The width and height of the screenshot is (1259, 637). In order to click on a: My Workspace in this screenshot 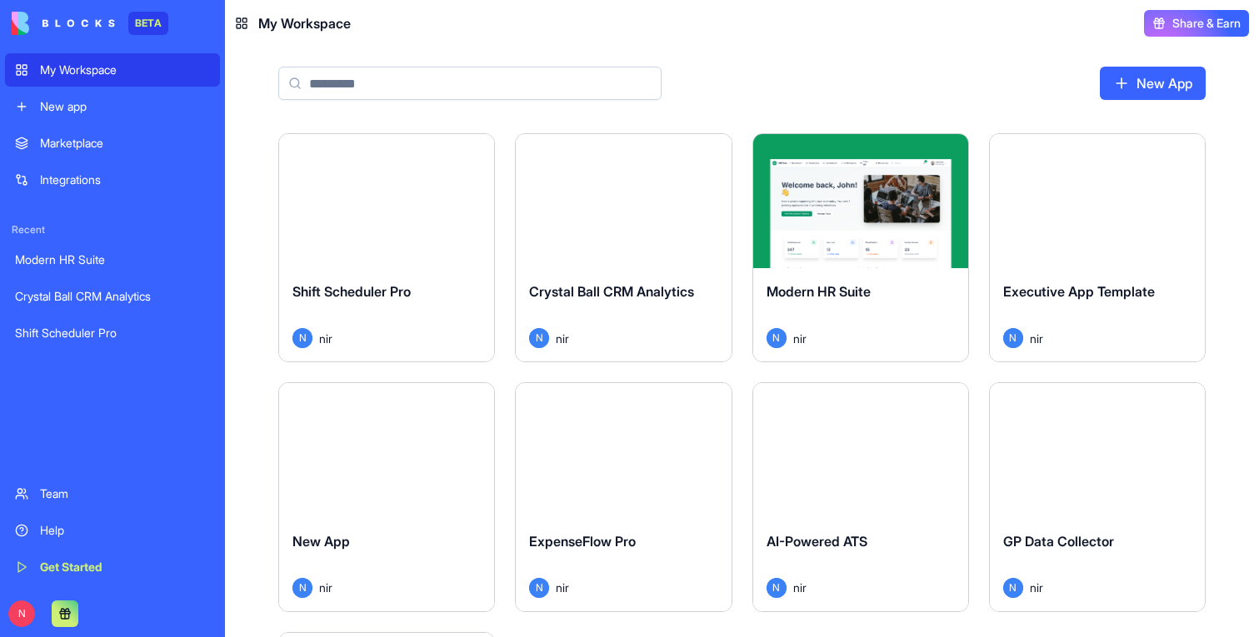, I will do `click(112, 70)`.